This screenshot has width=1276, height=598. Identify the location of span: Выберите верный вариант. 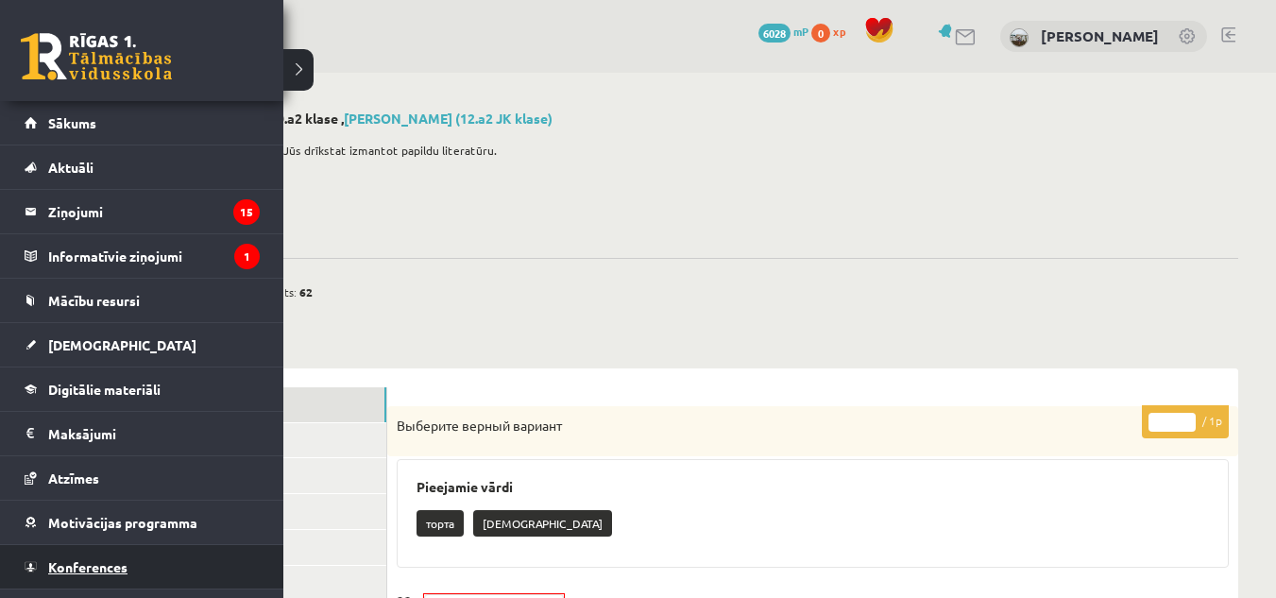
(479, 425).